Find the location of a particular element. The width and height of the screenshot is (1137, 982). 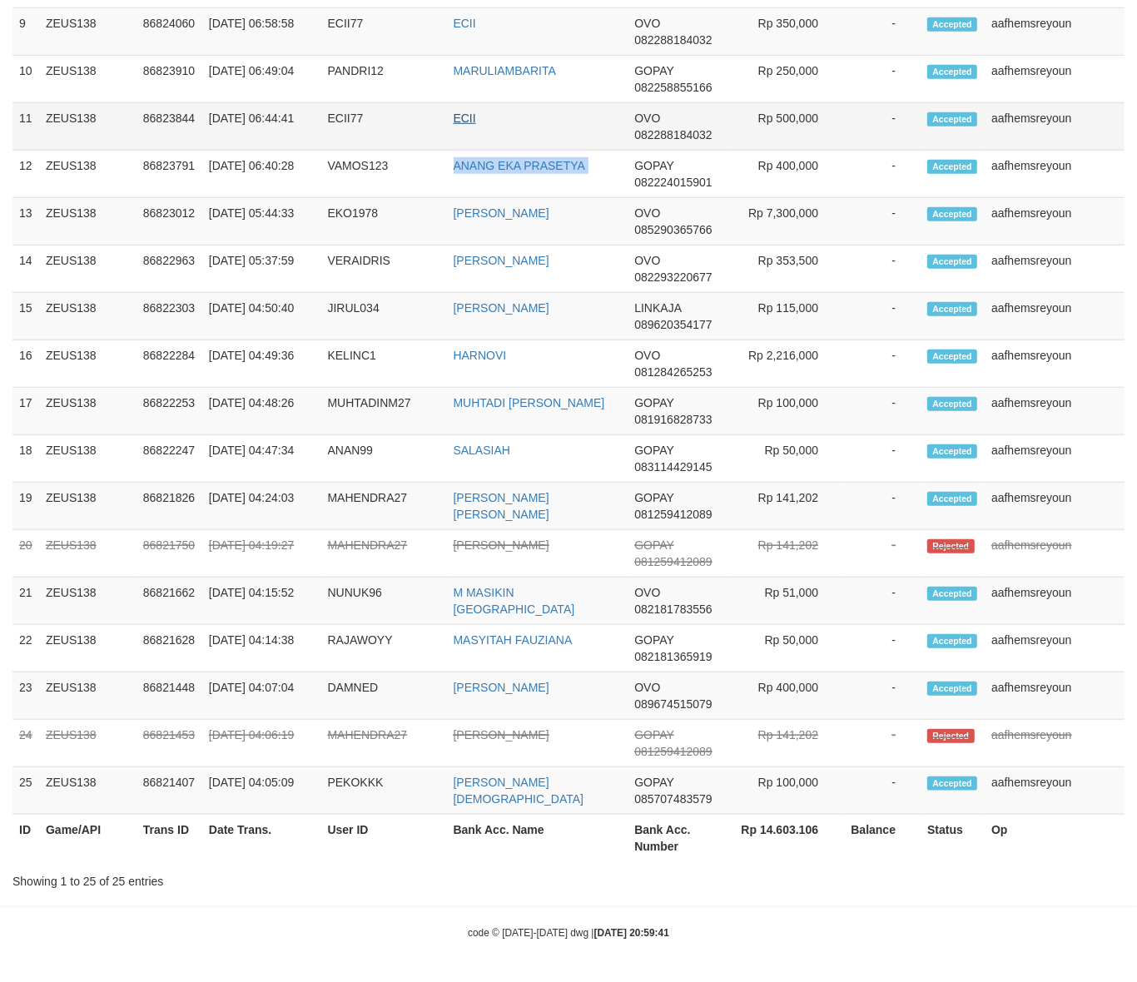

td: 15 is located at coordinates (26, 316).